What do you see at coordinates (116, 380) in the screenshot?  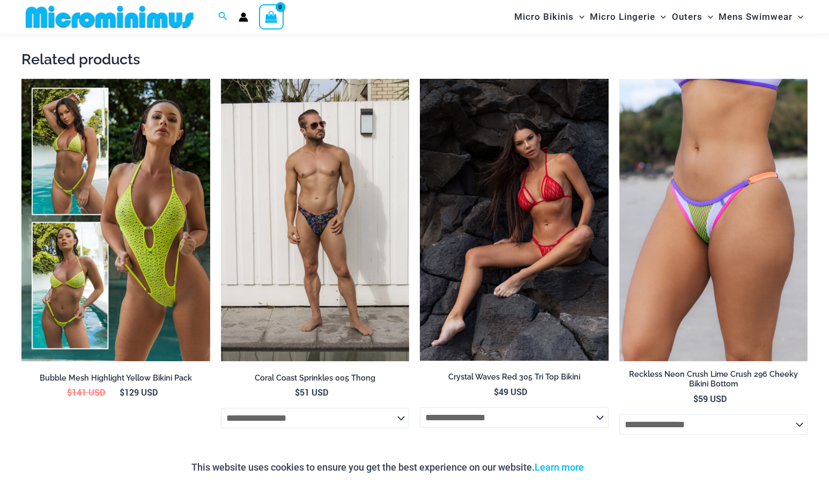 I see `a: Bubble Mesh Highlight Yellow Bikini Pack` at bounding box center [116, 380].